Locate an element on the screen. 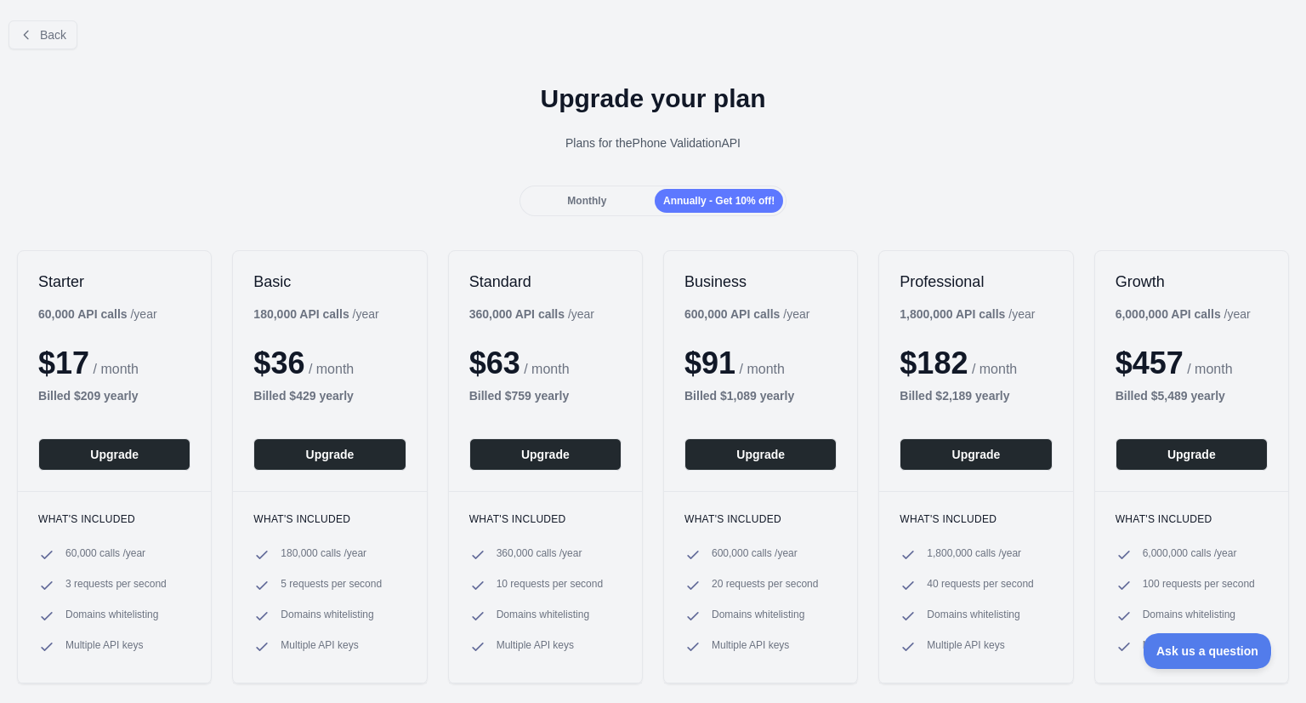  b: Billed $ 1,089 yearly is located at coordinates (739, 395).